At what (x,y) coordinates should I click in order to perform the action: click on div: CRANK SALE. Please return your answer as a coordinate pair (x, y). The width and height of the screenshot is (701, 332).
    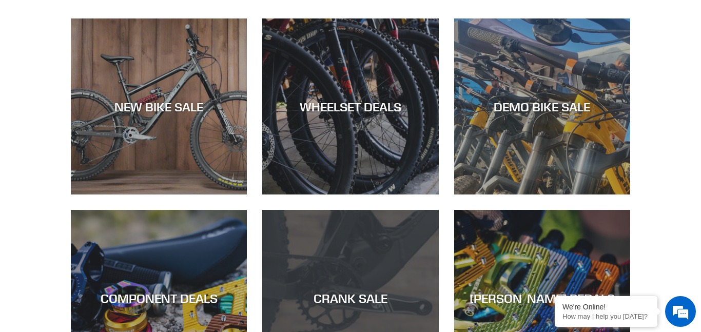
    Looking at the image, I should click on (350, 298).